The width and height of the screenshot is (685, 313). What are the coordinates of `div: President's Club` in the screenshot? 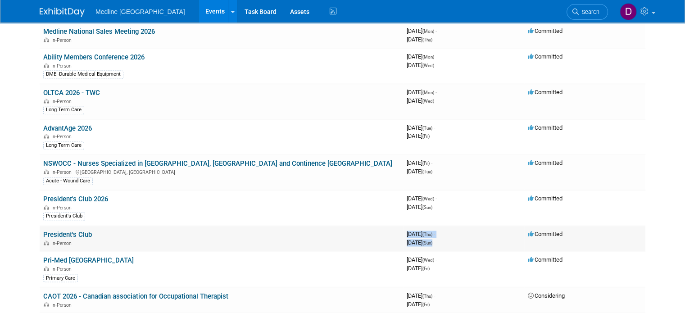 It's located at (64, 216).